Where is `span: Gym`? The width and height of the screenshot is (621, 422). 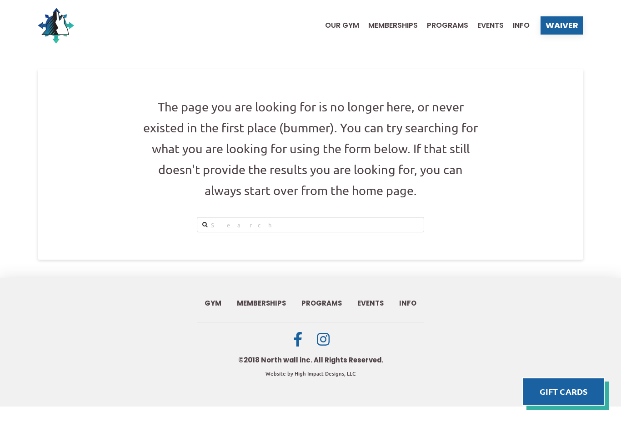 span: Gym is located at coordinates (213, 303).